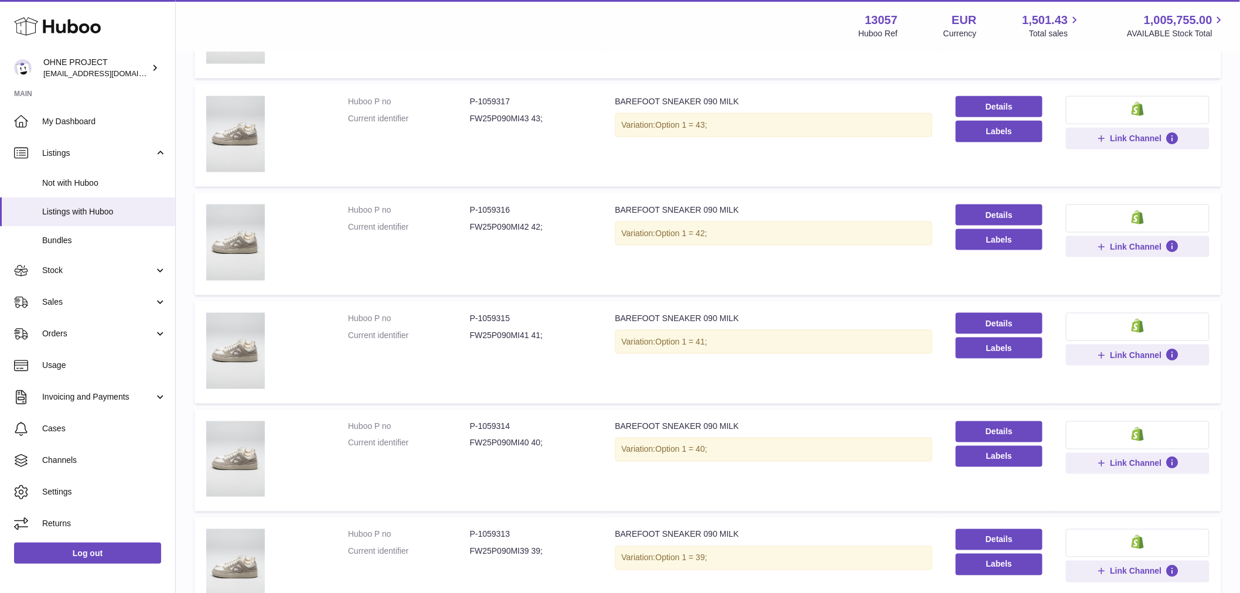  What do you see at coordinates (104, 121) in the screenshot?
I see `span: My Dashboard` at bounding box center [104, 121].